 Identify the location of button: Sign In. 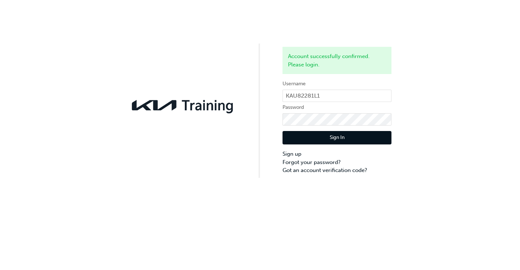
(337, 138).